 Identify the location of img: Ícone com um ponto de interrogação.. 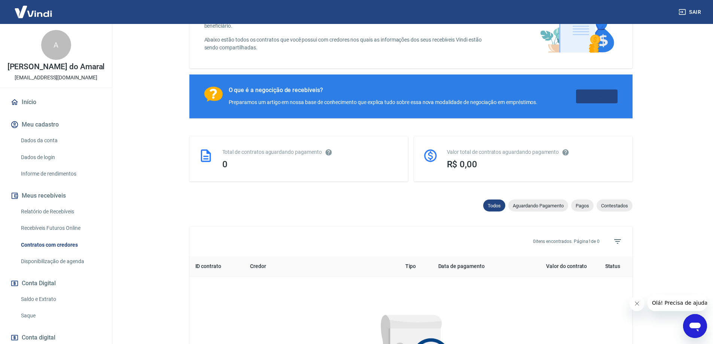
(213, 94).